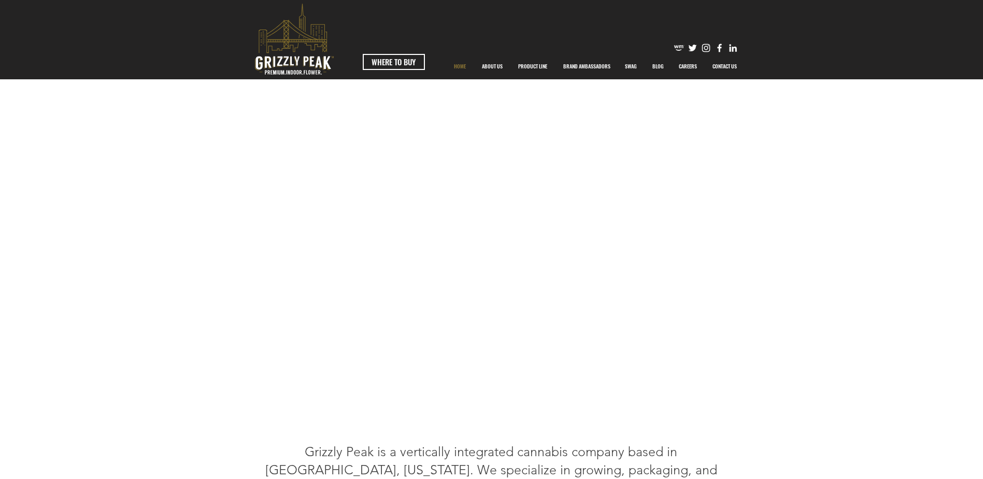 The image size is (983, 479). What do you see at coordinates (719, 48) in the screenshot?
I see `img: Facebook` at bounding box center [719, 48].